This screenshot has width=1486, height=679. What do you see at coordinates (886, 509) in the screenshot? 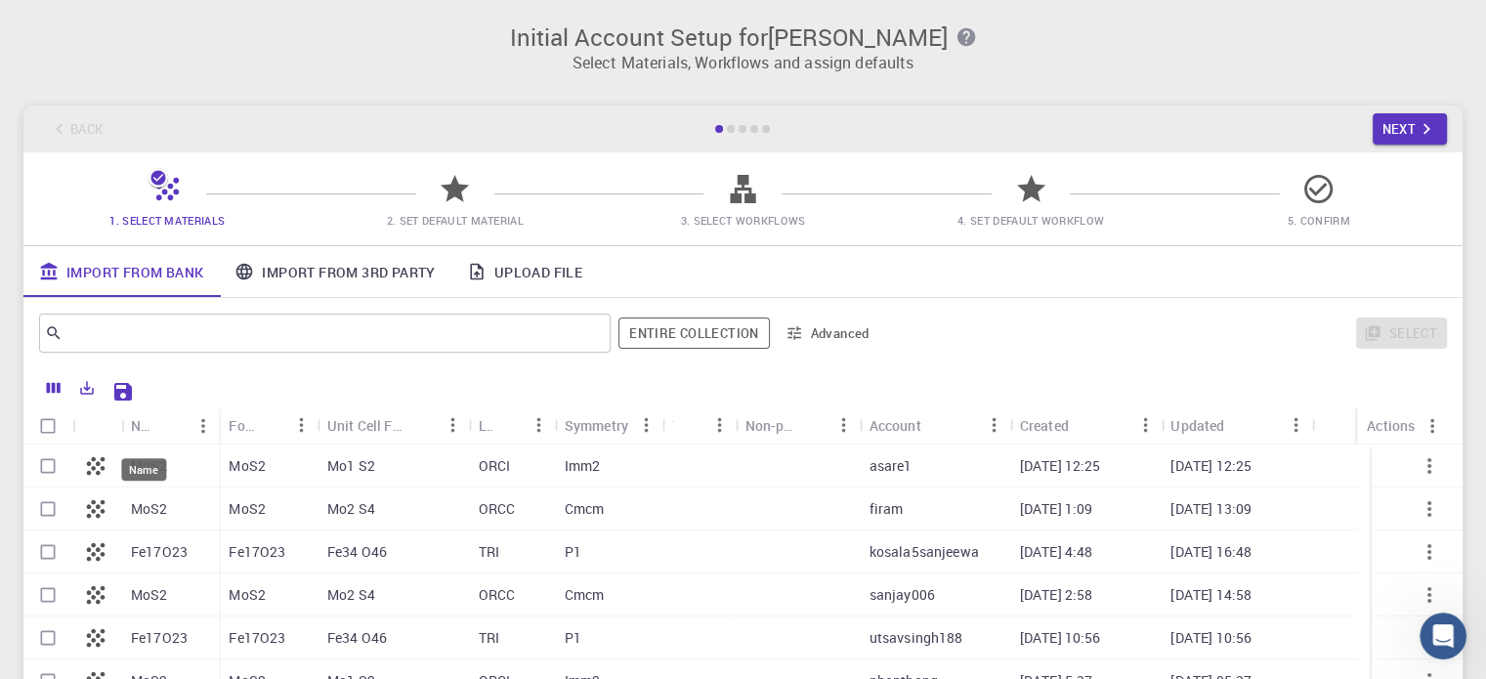
I see `p: firam` at bounding box center [886, 509].